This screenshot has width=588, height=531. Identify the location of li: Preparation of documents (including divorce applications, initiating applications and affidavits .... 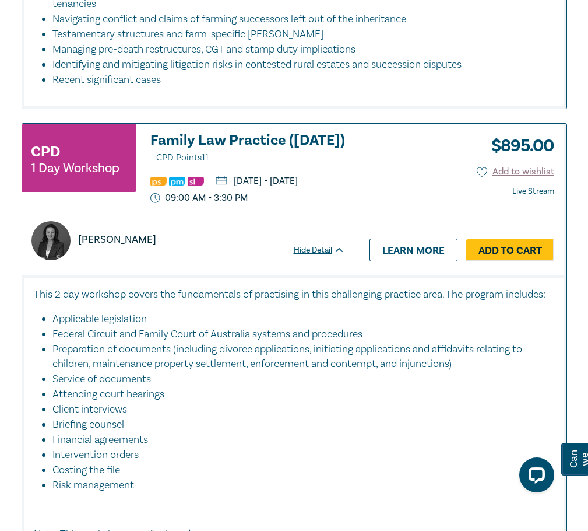
(298, 357).